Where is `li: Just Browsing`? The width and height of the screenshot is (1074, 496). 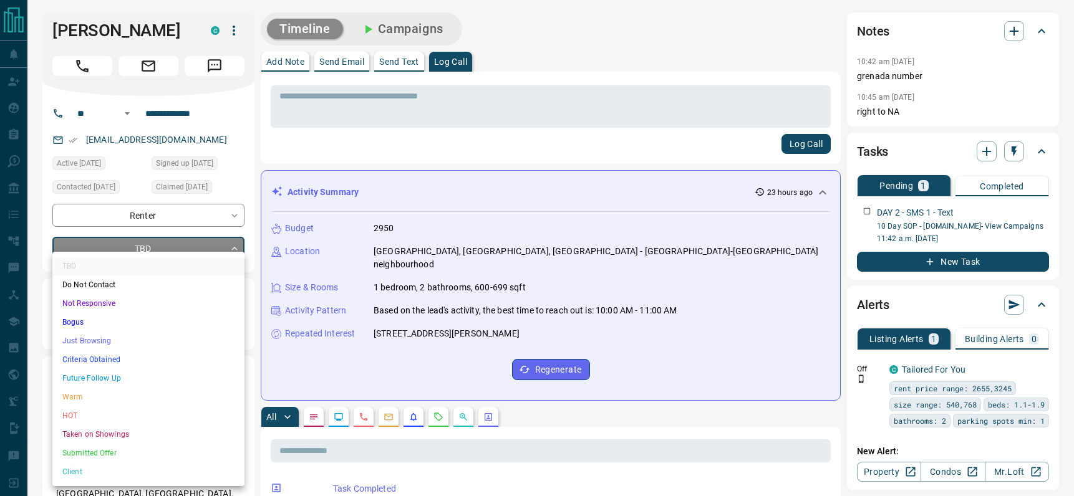
li: Just Browsing is located at coordinates (148, 341).